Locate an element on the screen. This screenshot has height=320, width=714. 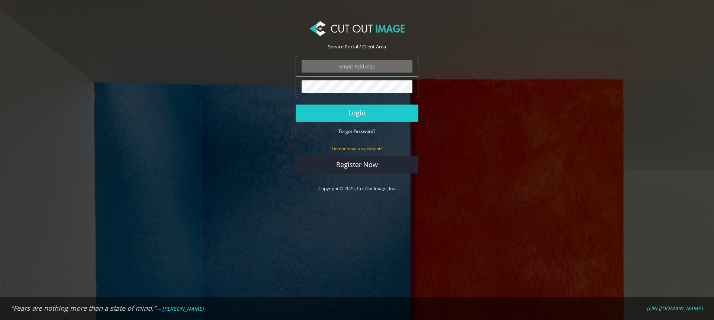
span: Service Portal / Client Area is located at coordinates (357, 47).